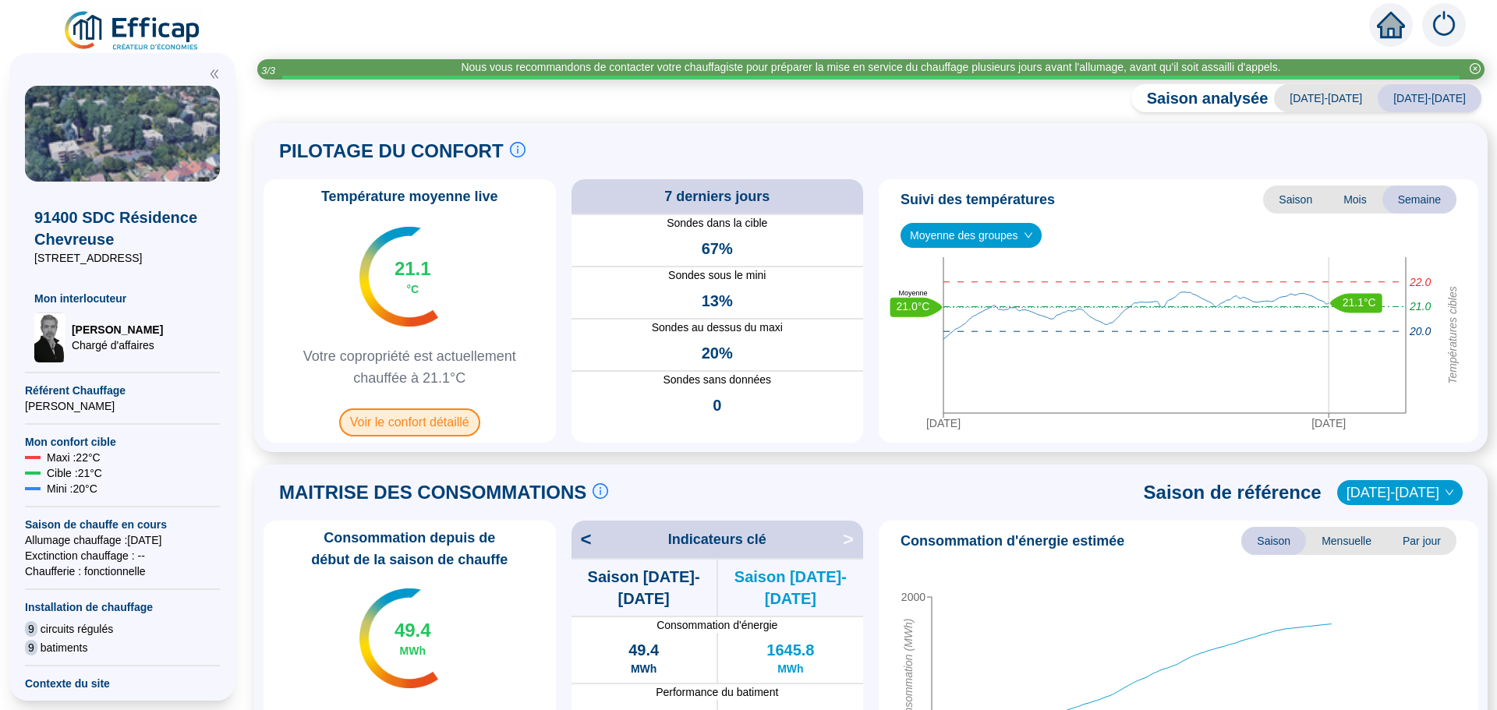  Describe the element at coordinates (64, 648) in the screenshot. I see `span: batiments` at that location.